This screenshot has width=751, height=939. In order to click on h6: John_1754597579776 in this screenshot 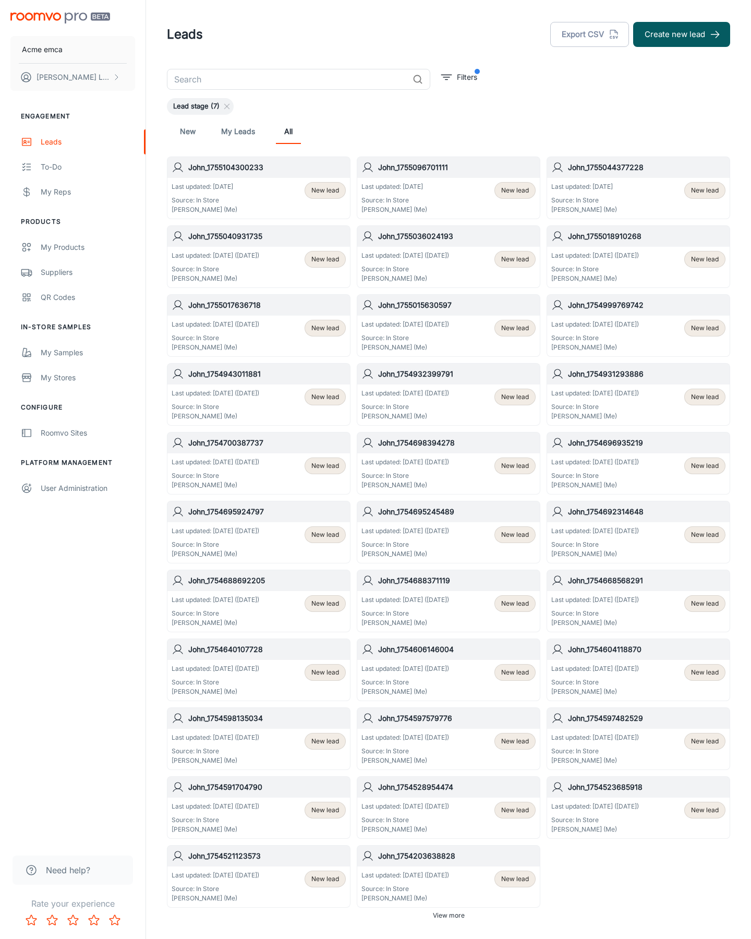, I will do `click(457, 718)`.